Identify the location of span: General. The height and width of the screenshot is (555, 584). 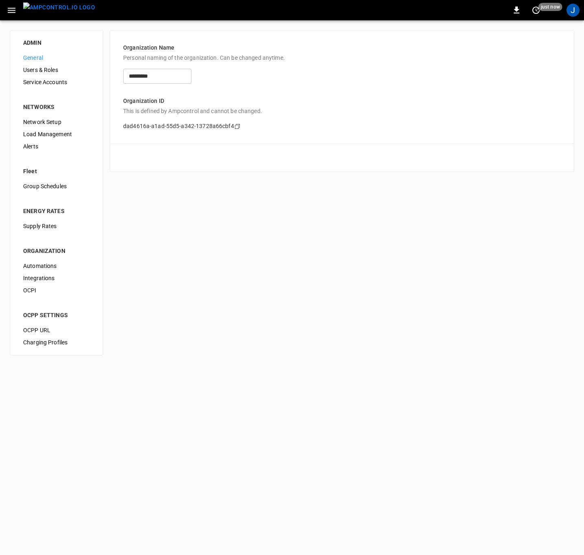
(56, 58).